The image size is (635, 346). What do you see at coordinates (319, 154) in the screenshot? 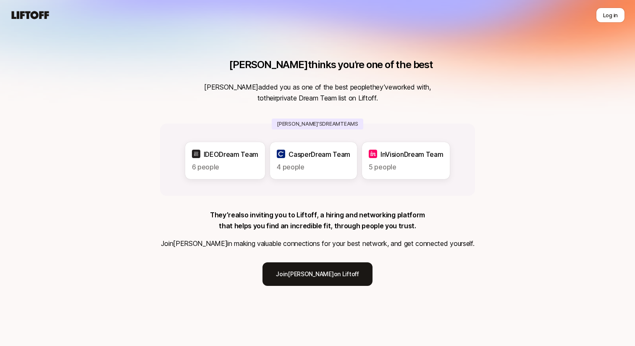
I see `p: Casper Dream Team` at bounding box center [319, 154].